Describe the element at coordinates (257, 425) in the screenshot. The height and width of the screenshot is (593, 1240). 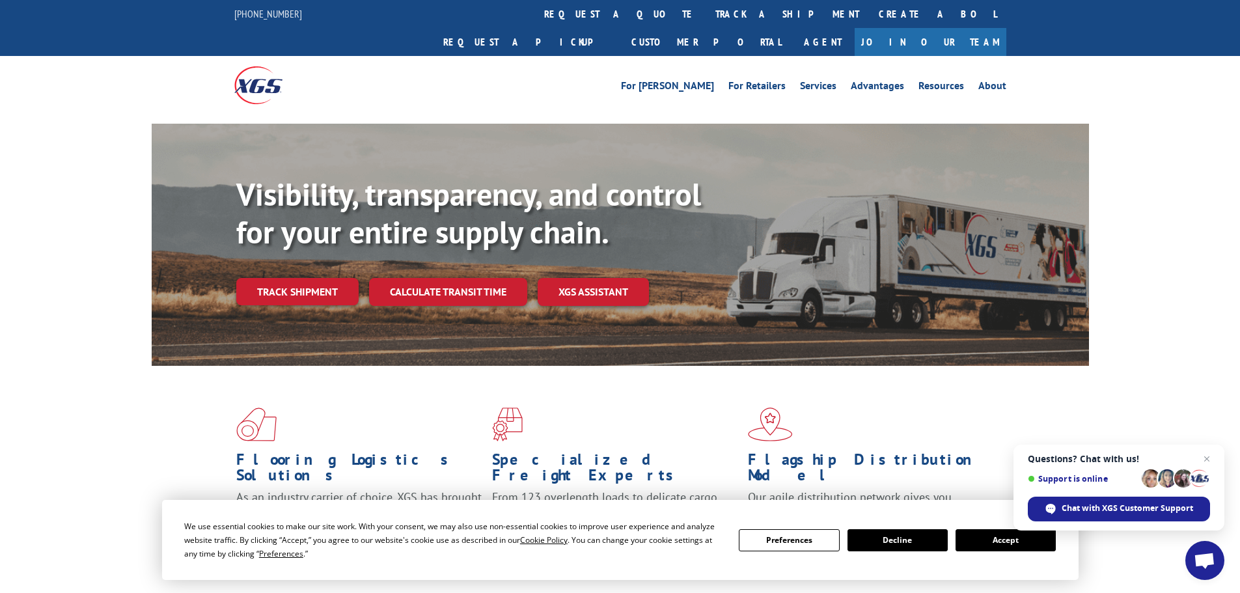
I see `img: xgs-icon-total-supply-chain-intelligence-red` at that location.